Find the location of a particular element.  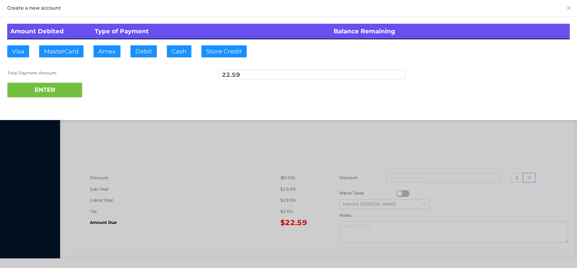

div: Total Payment Amount: is located at coordinates (101, 73).